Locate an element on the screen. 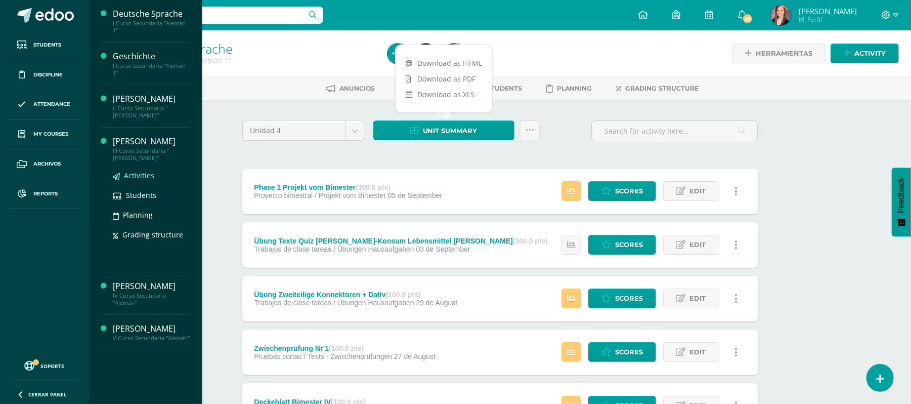 Image resolution: width=911 pixels, height=404 pixels. span: Discipline is located at coordinates (48, 75).